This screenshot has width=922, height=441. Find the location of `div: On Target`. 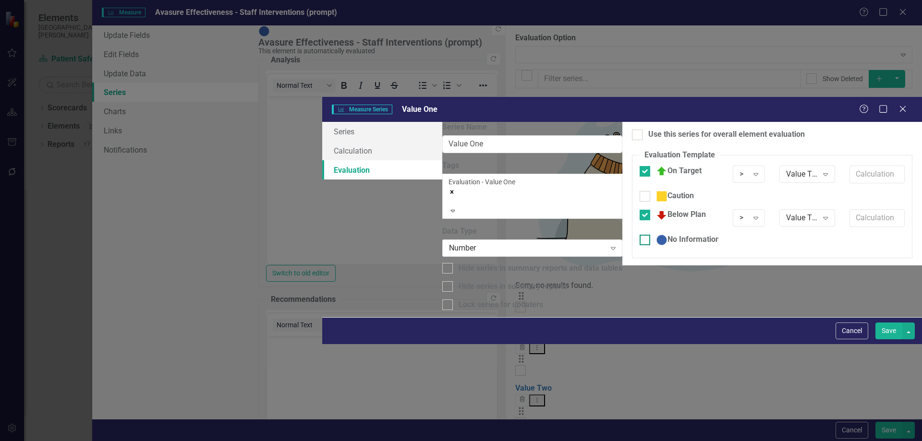

div: On Target is located at coordinates (678, 171).